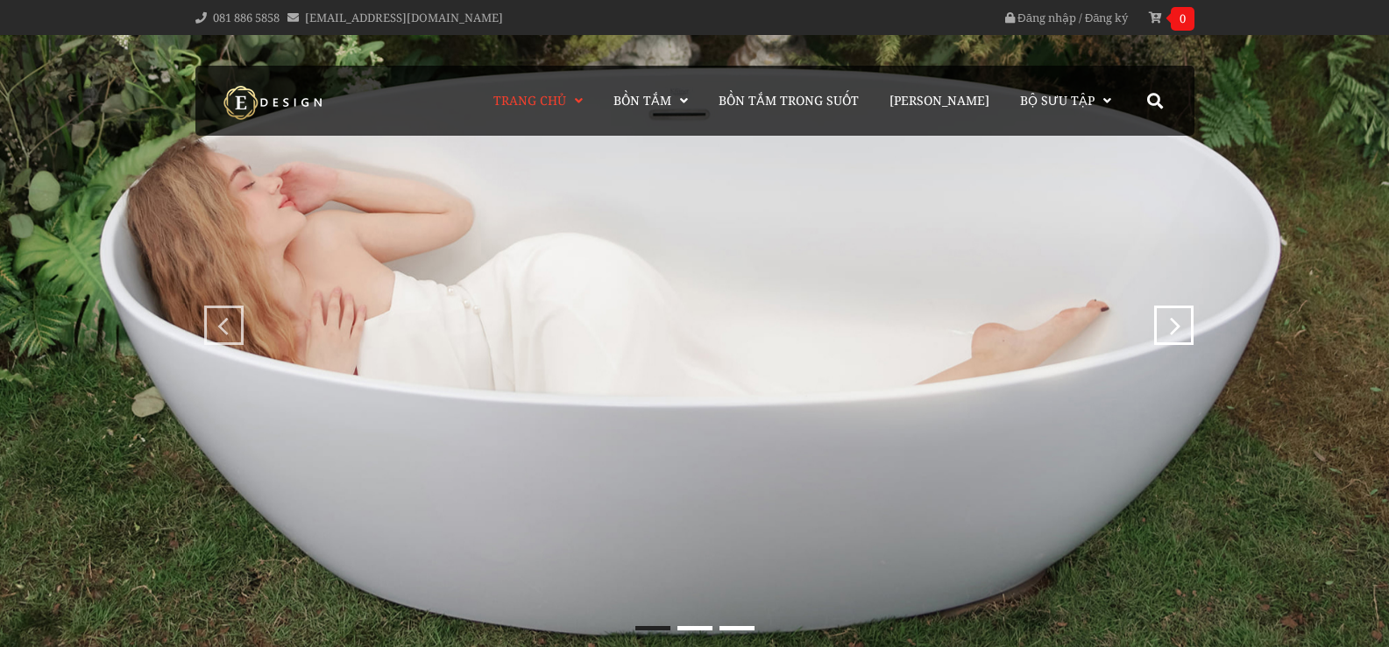 This screenshot has height=647, width=1389. Describe the element at coordinates (246, 18) in the screenshot. I see `a: 081 886 5858` at that location.